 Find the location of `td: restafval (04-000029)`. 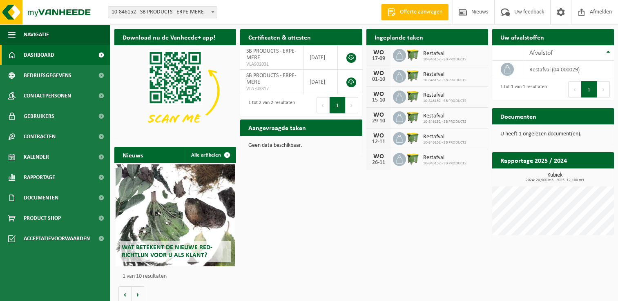

td: restafval (04-000029) is located at coordinates (568, 69).